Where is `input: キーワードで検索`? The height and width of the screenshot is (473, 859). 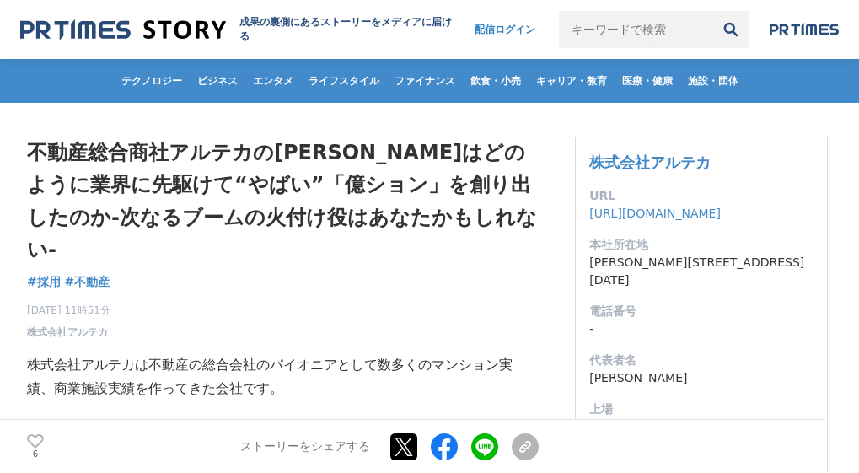 input: キーワードで検索 is located at coordinates (636, 30).